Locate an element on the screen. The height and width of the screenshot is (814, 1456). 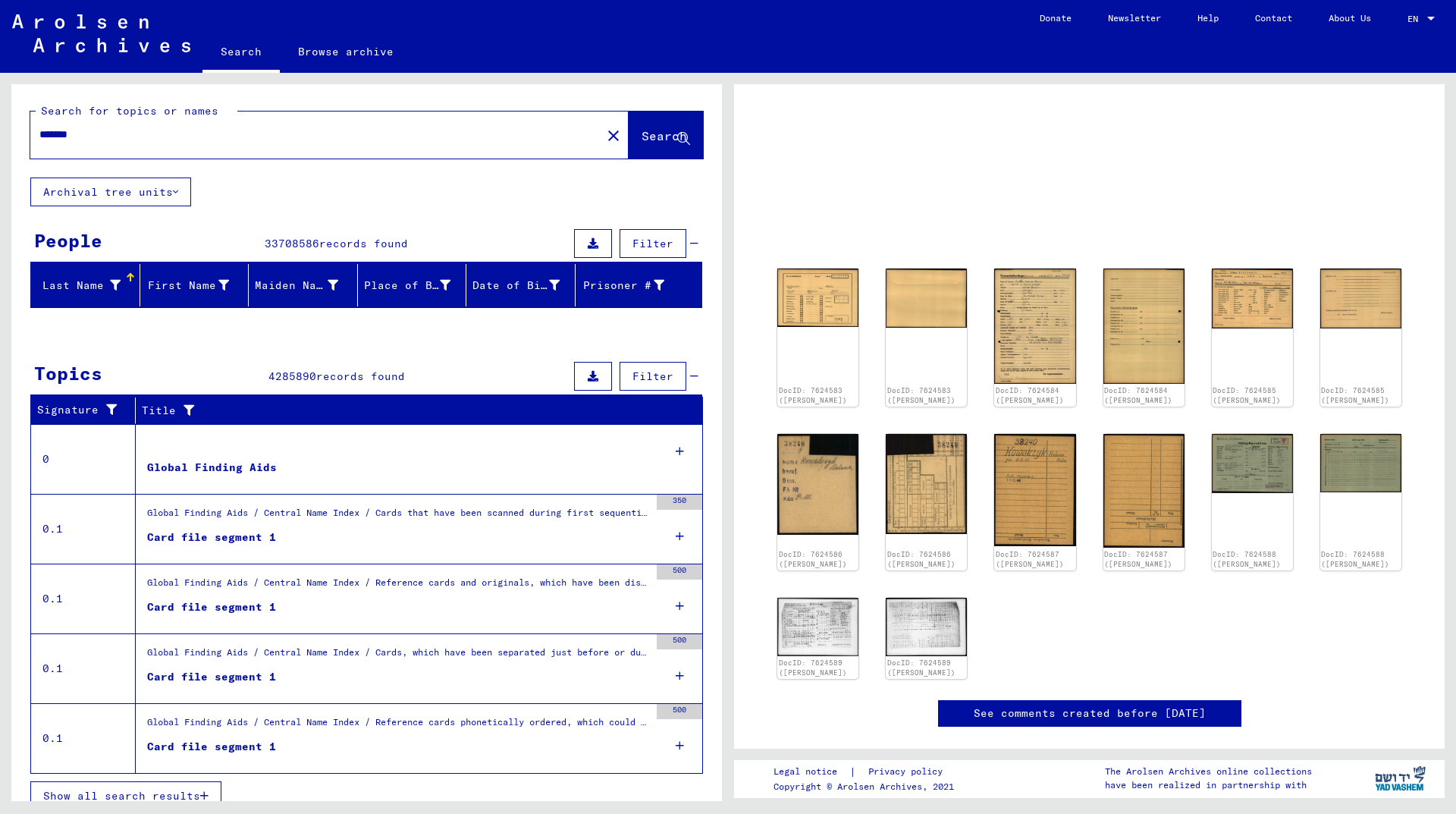
div: Global Finding Aids / Central Name Index / Cards, which have been separated just before or during... is located at coordinates (398, 656).